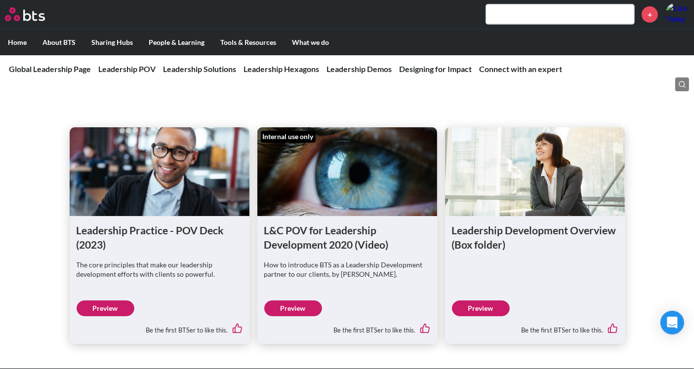 Image resolution: width=694 pixels, height=369 pixels. I want to click on h1: L&C POV for Leadership Development 2020 (Video), so click(347, 238).